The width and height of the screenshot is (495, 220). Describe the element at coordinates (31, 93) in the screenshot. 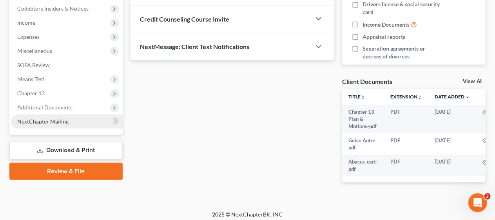

I see `span: Chapter 13` at that location.